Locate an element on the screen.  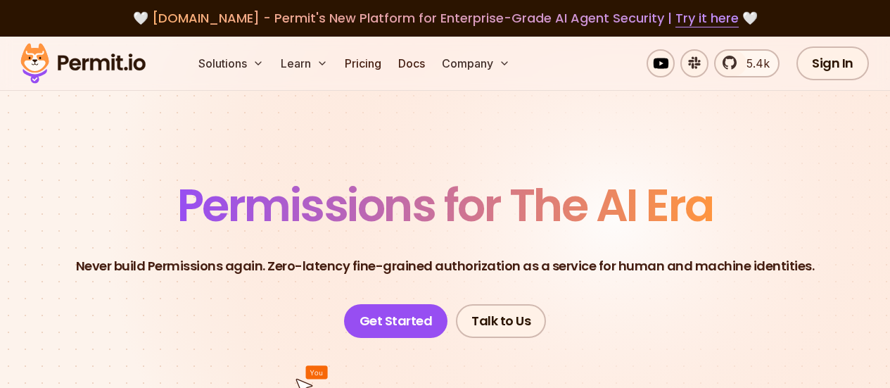
a: Sign In is located at coordinates (833, 63).